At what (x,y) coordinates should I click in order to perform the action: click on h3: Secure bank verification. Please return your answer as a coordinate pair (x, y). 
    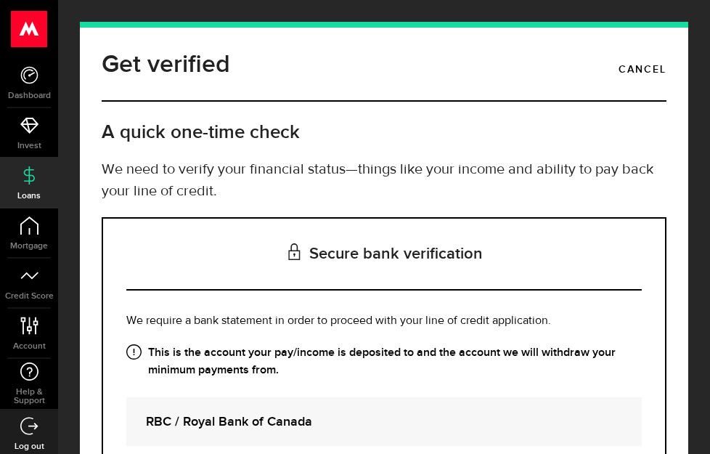
    Looking at the image, I should click on (384, 254).